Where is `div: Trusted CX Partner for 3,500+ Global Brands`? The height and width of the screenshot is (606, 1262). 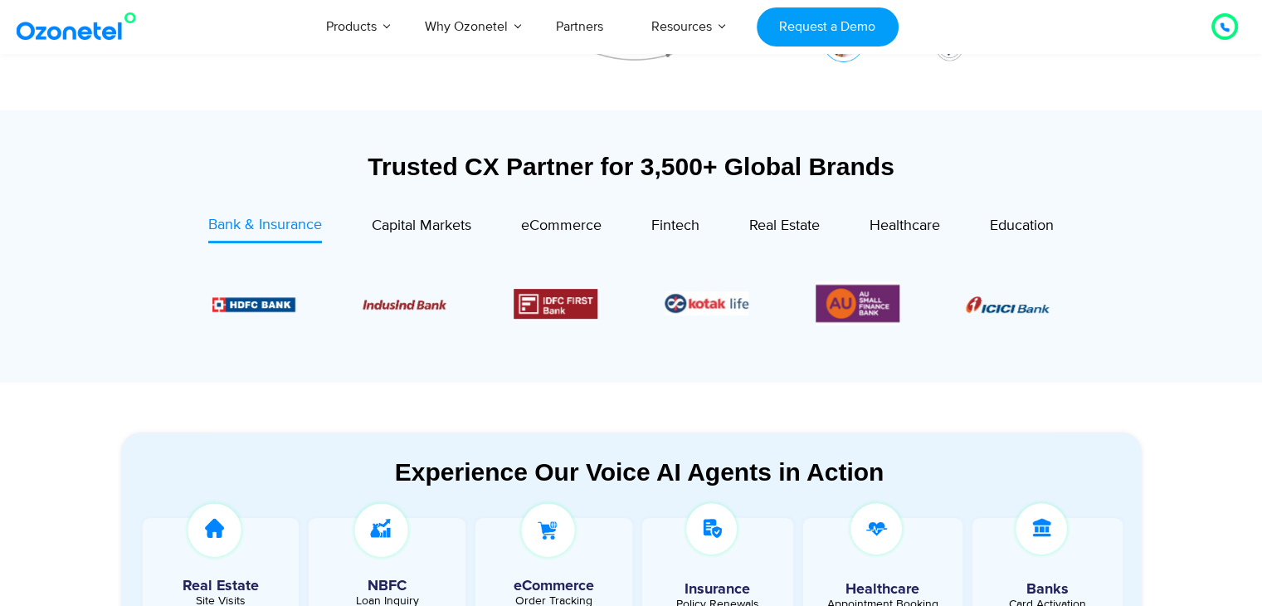
div: Trusted CX Partner for 3,500+ Global Brands is located at coordinates (632, 166).